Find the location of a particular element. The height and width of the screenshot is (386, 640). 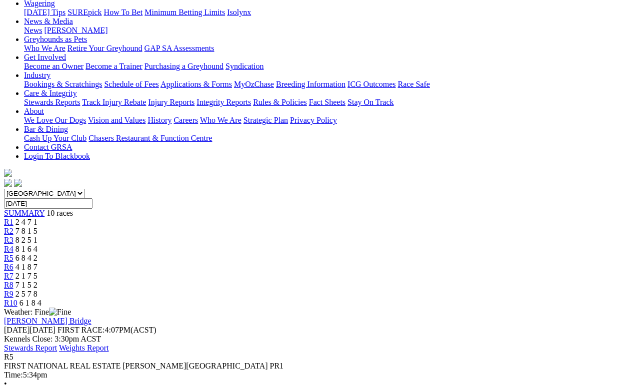

a: Privacy Policy is located at coordinates (313, 120).